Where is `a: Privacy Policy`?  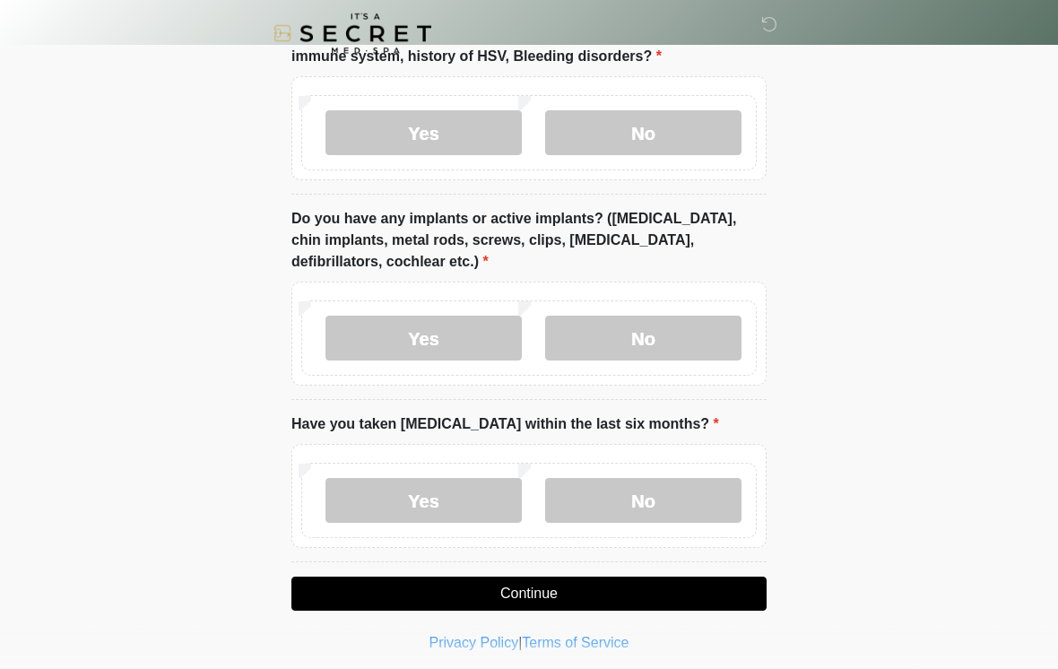 a: Privacy Policy is located at coordinates (474, 643).